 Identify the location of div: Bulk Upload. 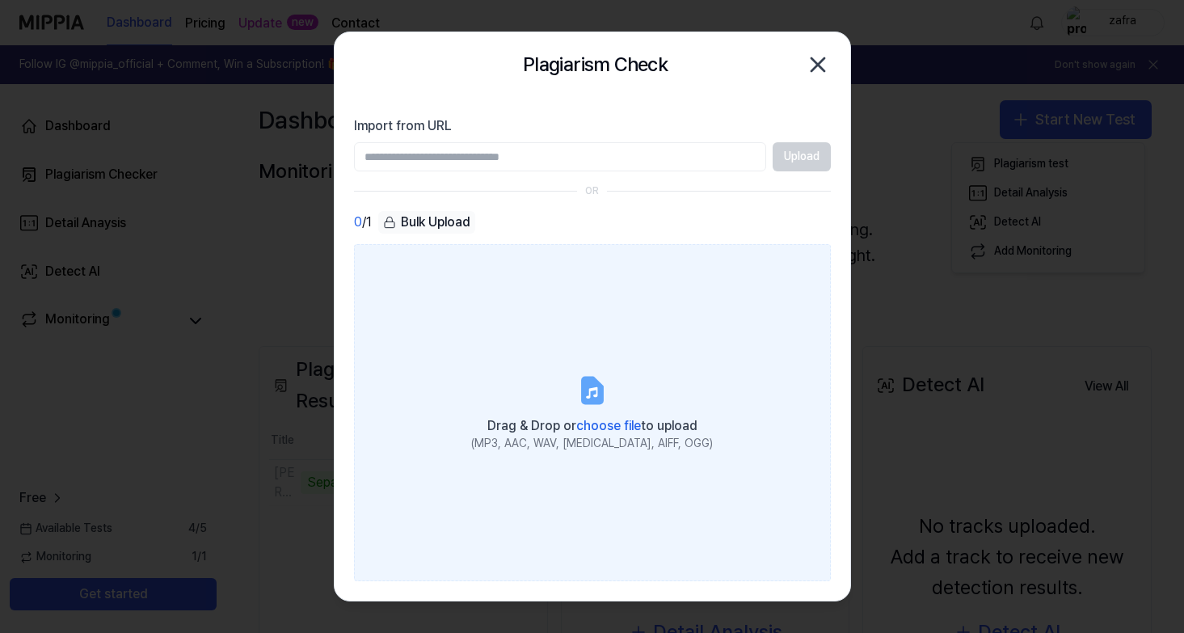
(427, 222).